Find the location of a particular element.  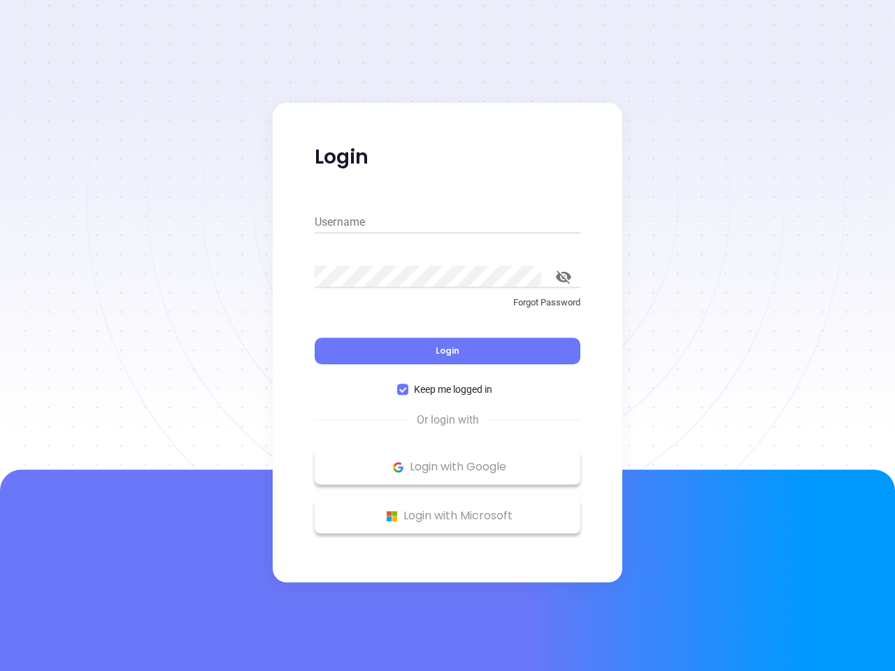

button: toggle password visibility is located at coordinates (563, 277).